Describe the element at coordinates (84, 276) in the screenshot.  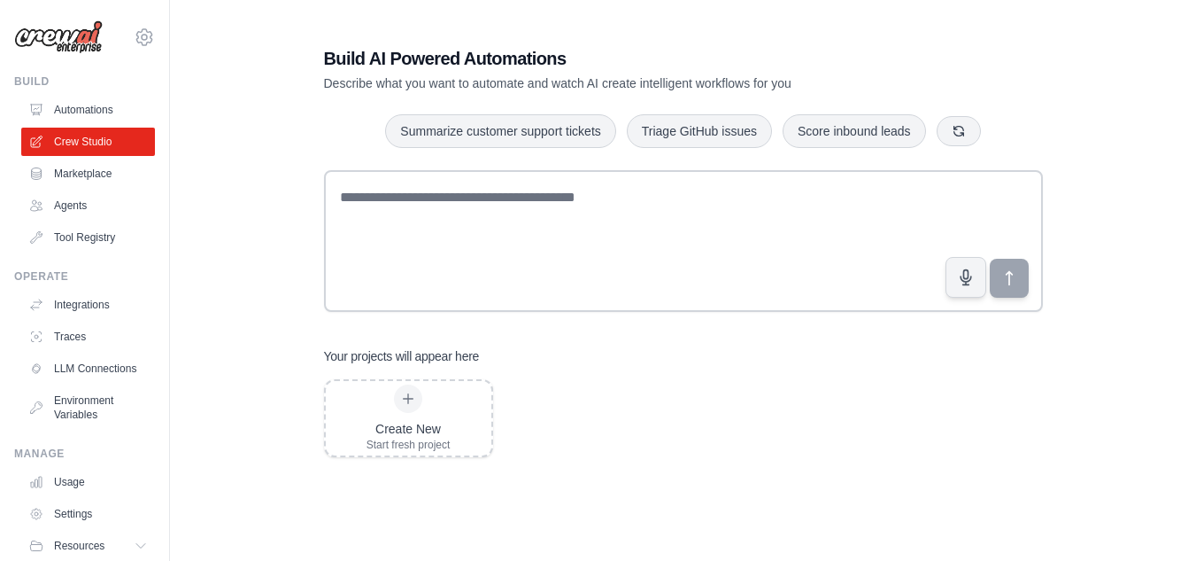
I see `div: Operate` at that location.